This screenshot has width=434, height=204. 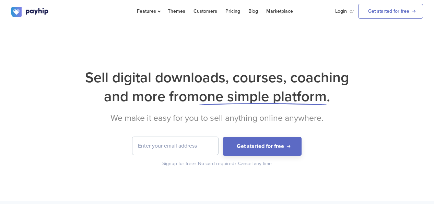 I want to click on h2: We make it easy for you to sell anything online anywhere., so click(x=217, y=118).